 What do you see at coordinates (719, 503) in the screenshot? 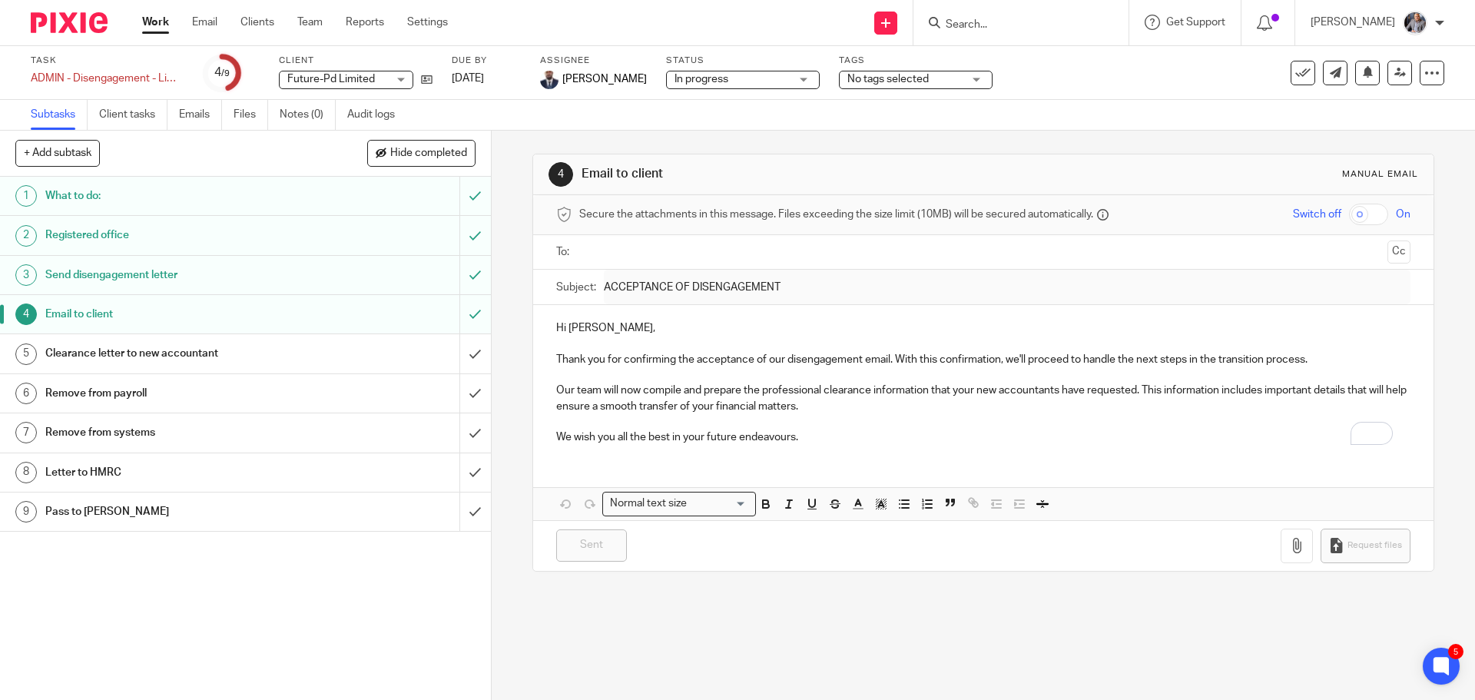
I see `input: Search for option` at bounding box center [719, 503].